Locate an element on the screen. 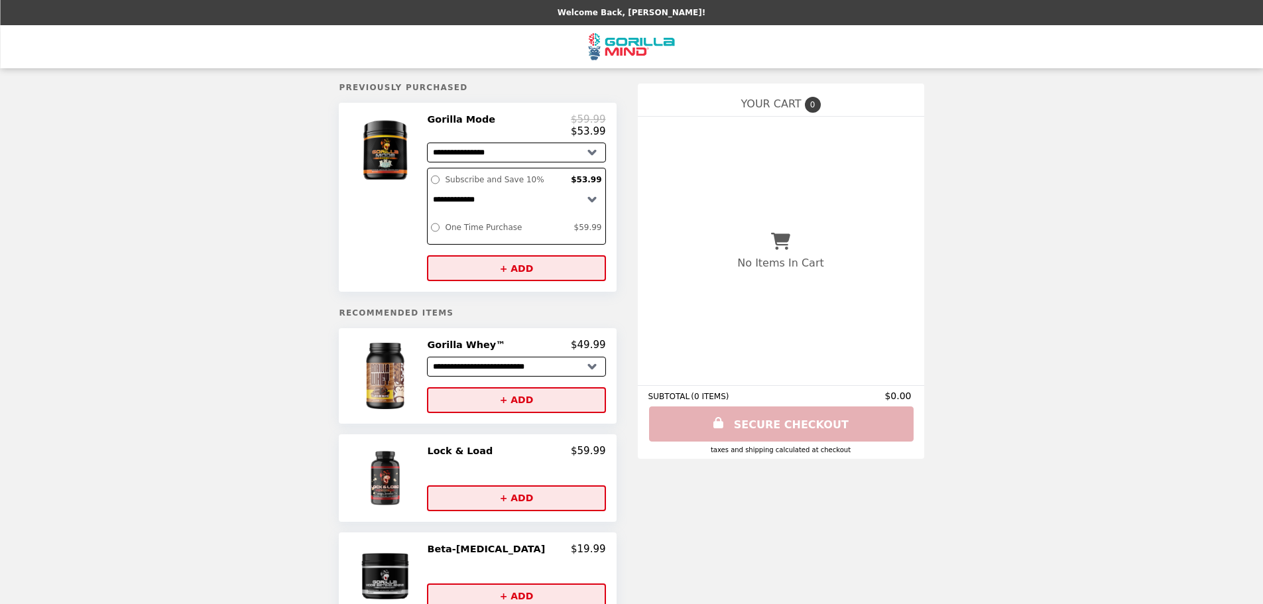  span: $0.00 is located at coordinates (898, 396).